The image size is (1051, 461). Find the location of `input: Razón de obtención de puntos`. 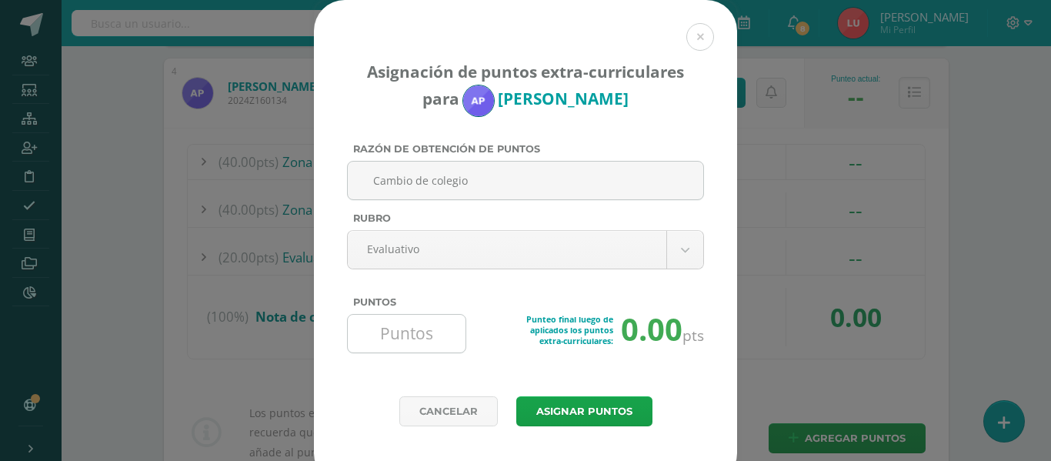

input: Razón de obtención de puntos is located at coordinates (525, 180).